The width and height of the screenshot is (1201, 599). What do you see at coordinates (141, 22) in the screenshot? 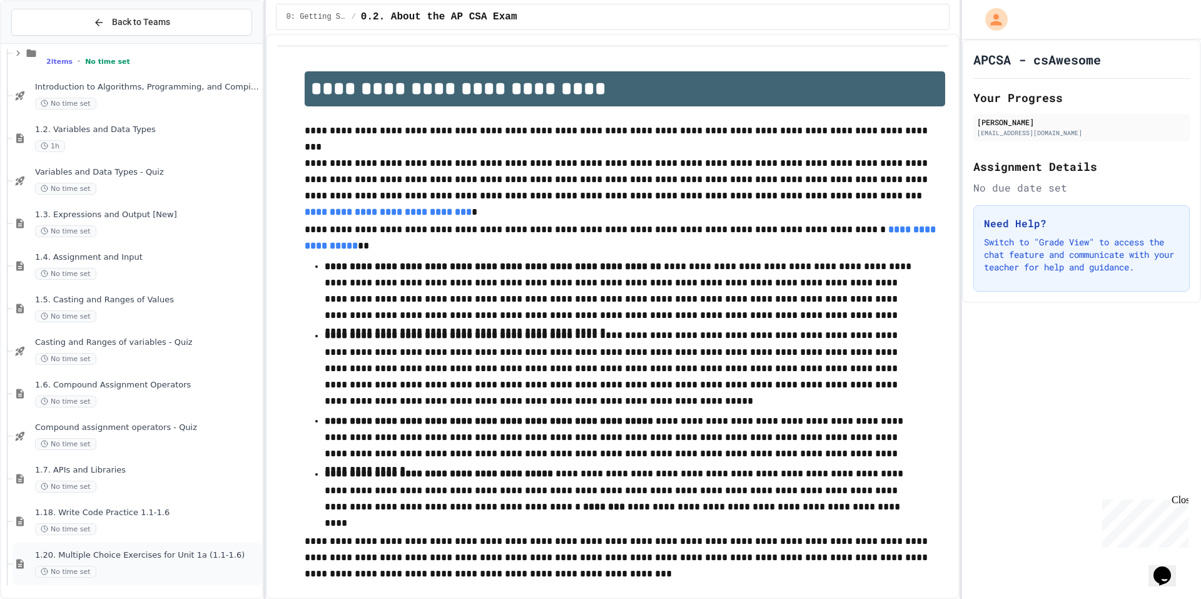
I see `span: Back to Teams` at bounding box center [141, 22].